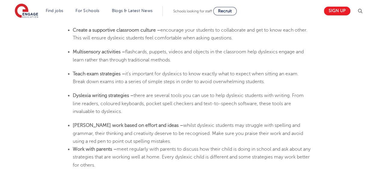 This screenshot has width=378, height=179. I want to click on a: For Schools, so click(87, 11).